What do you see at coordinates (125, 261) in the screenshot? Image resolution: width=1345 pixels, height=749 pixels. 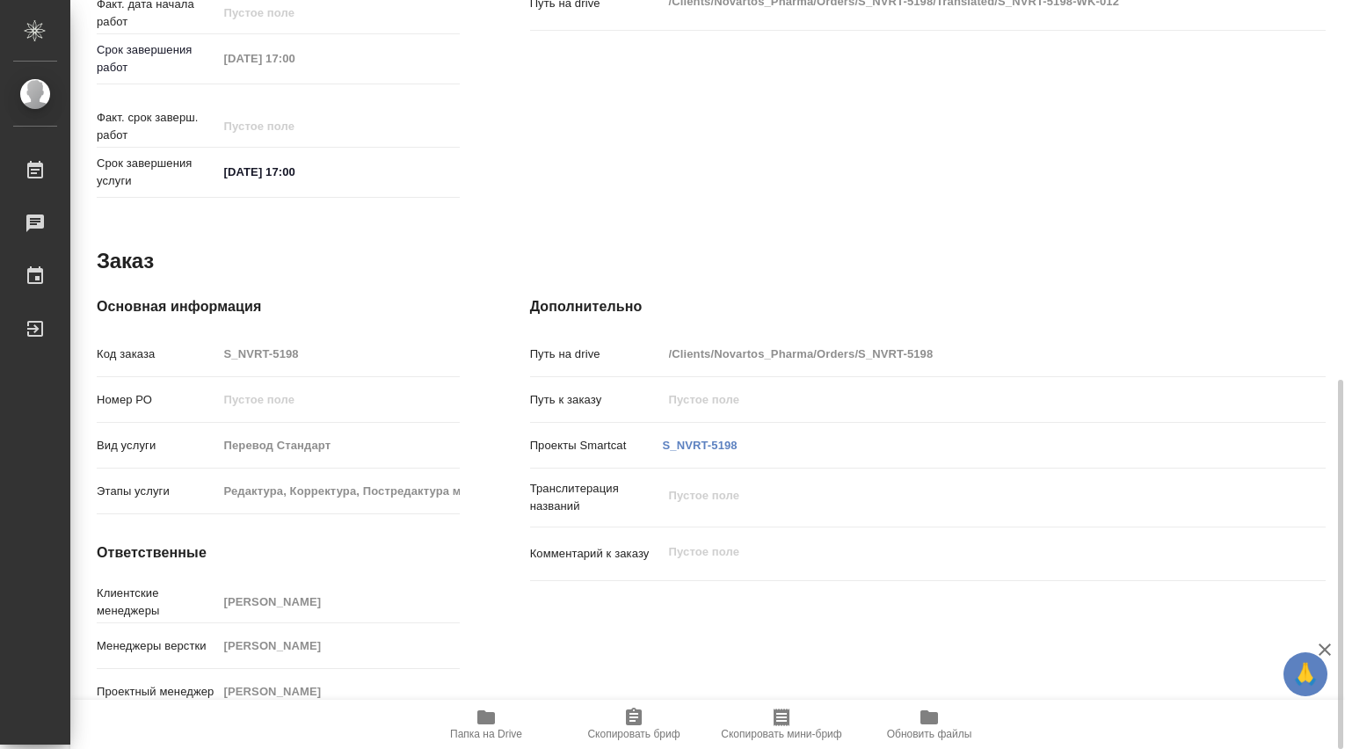 I see `h2: Заказ` at bounding box center [125, 261].